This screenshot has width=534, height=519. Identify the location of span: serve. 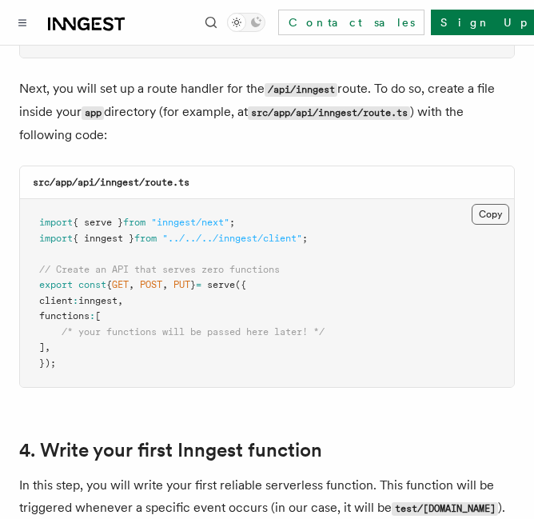
(221, 285).